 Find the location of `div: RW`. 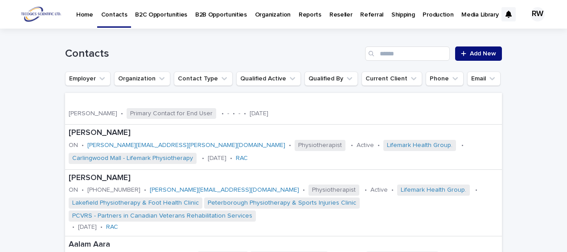

div: RW is located at coordinates (538, 14).